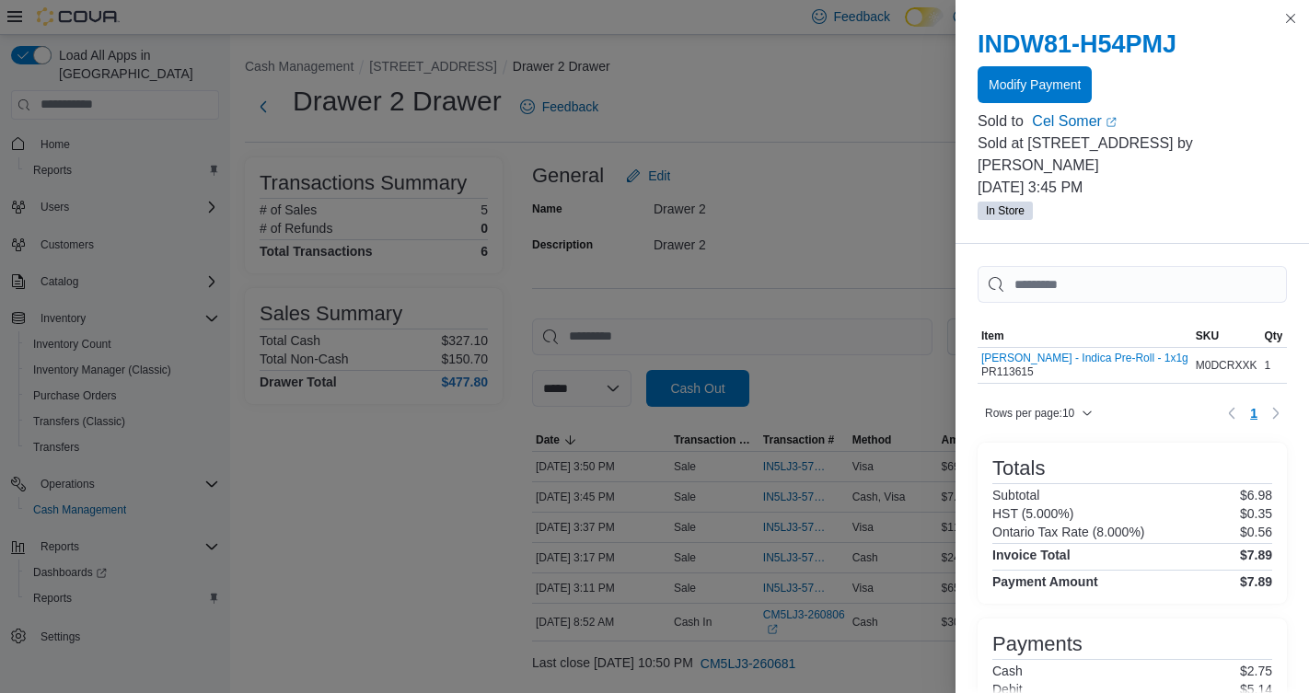  What do you see at coordinates (1254, 413) in the screenshot?
I see `ul: Pagination for table: MemoryTable from EuiInMemoryTable` at bounding box center [1254, 413].